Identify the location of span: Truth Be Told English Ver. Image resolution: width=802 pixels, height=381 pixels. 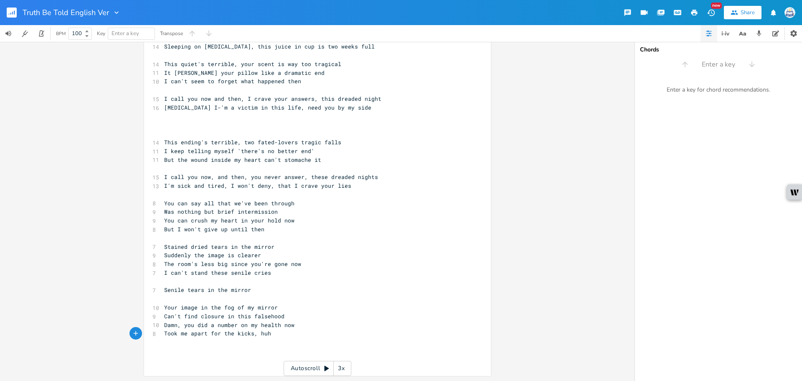
(66, 13).